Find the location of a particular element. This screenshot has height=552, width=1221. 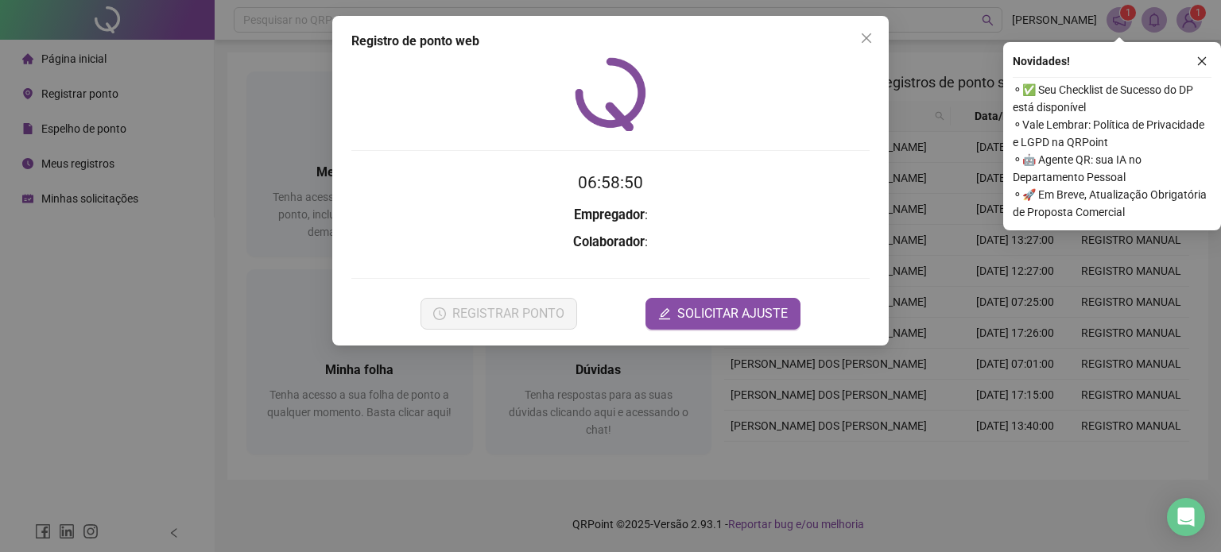

span: ⚬ 🤖 Agente QR: sua IA no Departamento Pessoal is located at coordinates (1112, 168).